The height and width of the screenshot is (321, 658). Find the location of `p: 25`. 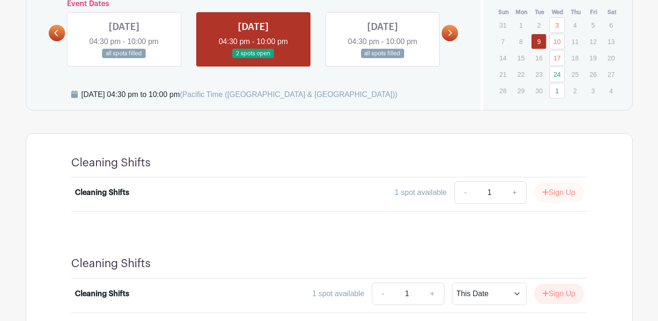

p: 25 is located at coordinates (574, 74).